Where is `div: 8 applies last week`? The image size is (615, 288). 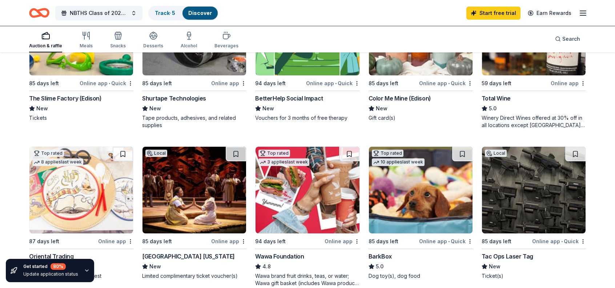 div: 8 applies last week is located at coordinates (58, 162).